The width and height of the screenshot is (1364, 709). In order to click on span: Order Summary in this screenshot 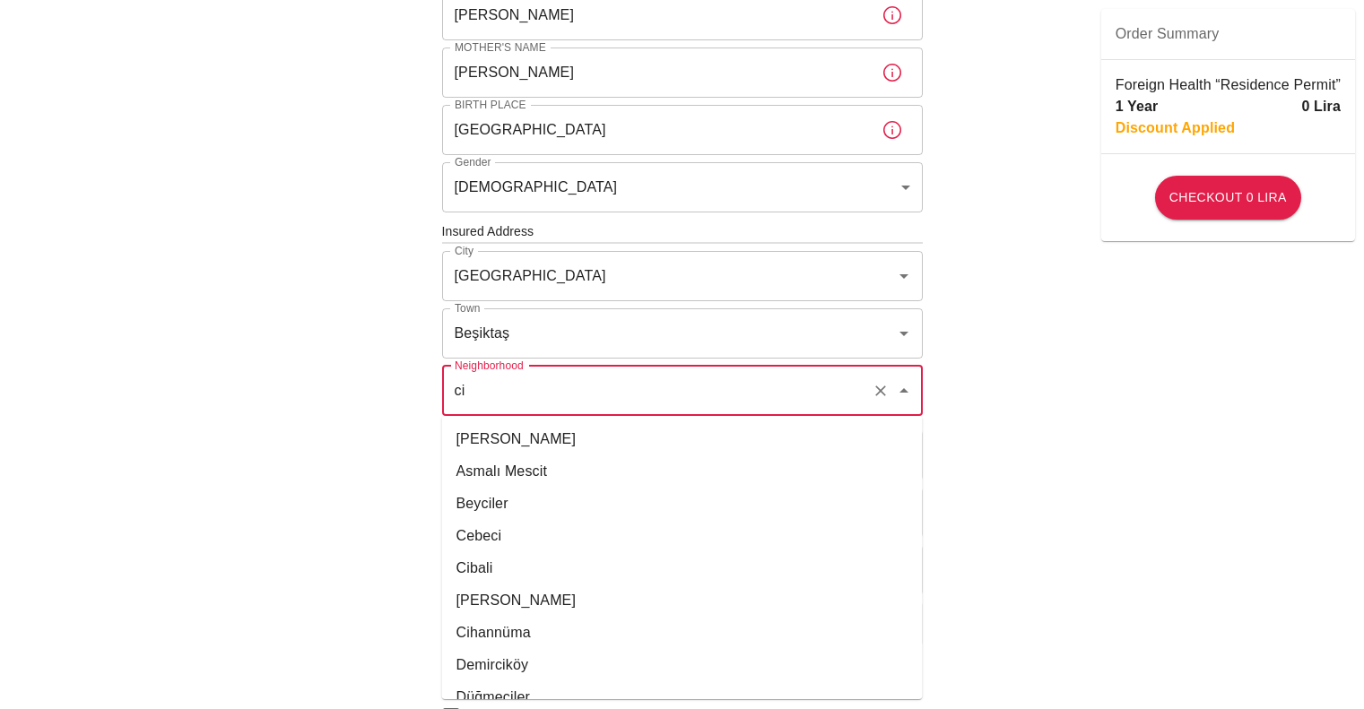, I will do `click(1228, 34)`.